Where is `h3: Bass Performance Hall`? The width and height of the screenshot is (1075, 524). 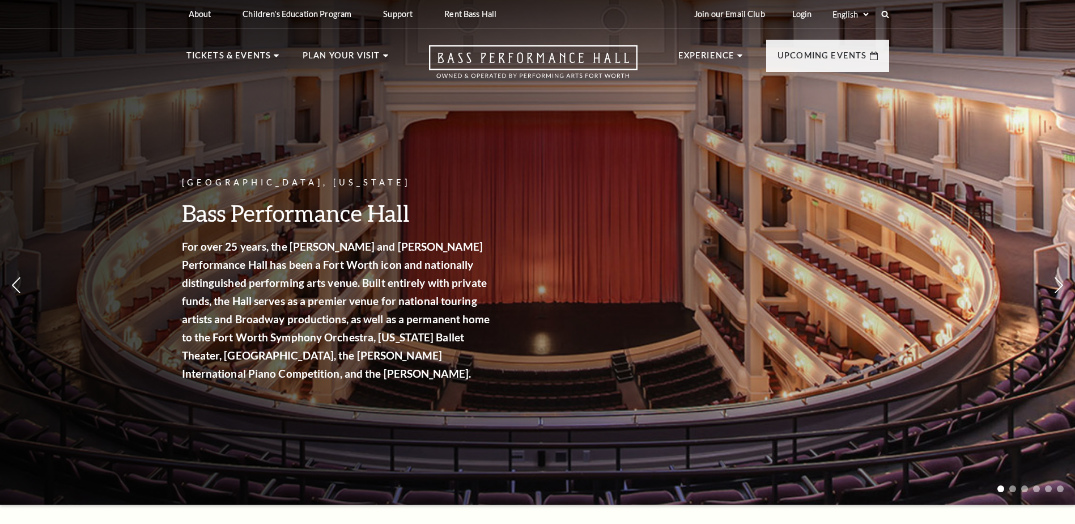 h3: Bass Performance Hall is located at coordinates (338, 213).